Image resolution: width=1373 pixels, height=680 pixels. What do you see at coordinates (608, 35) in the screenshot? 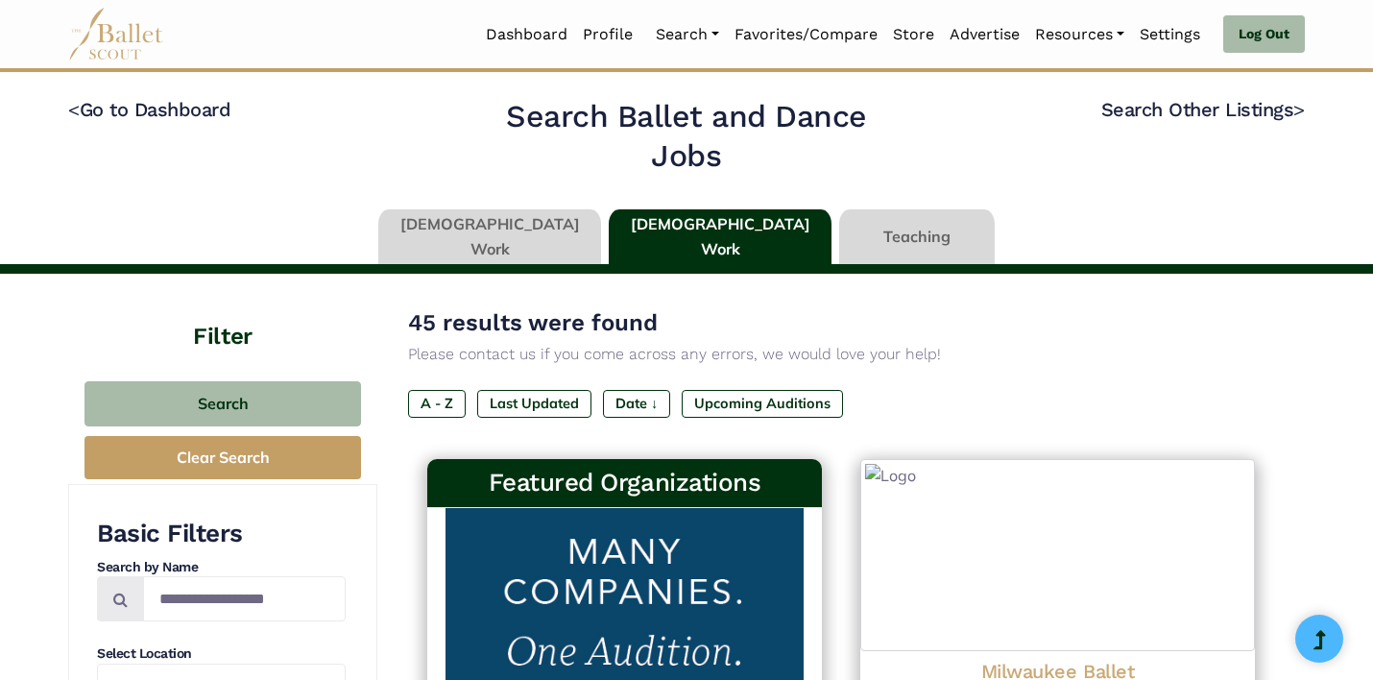
I see `a: Profile` at bounding box center [608, 35].